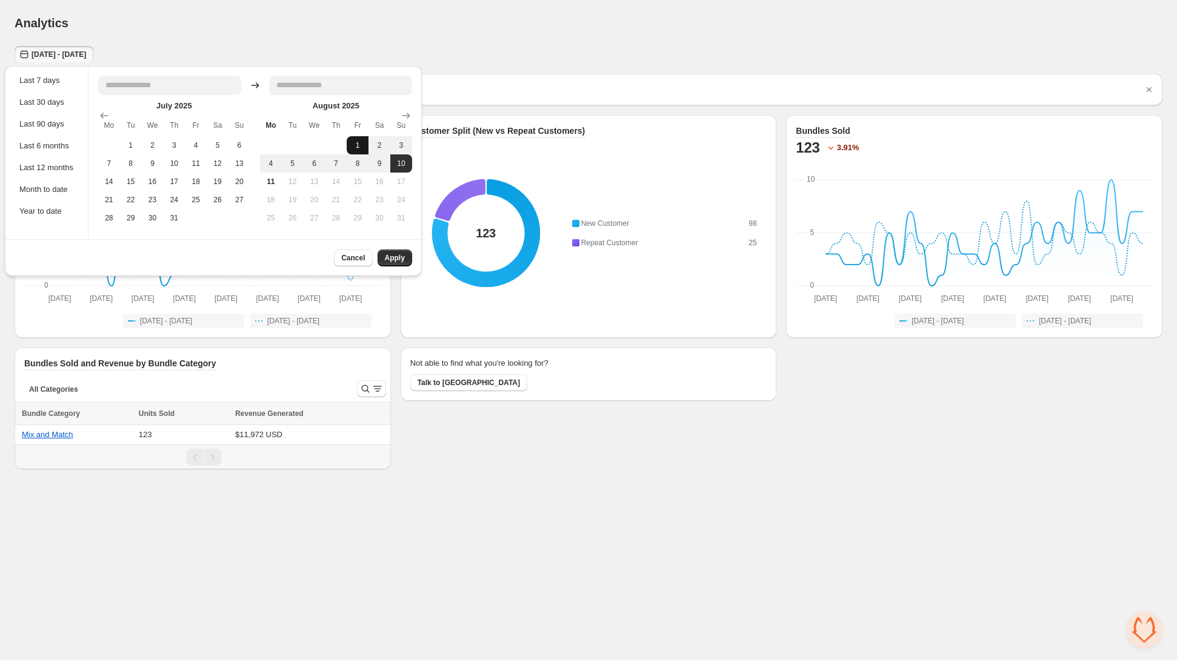 The width and height of the screenshot is (1177, 660). Describe the element at coordinates (196, 200) in the screenshot. I see `button: Thursday July 25 2025` at that location.